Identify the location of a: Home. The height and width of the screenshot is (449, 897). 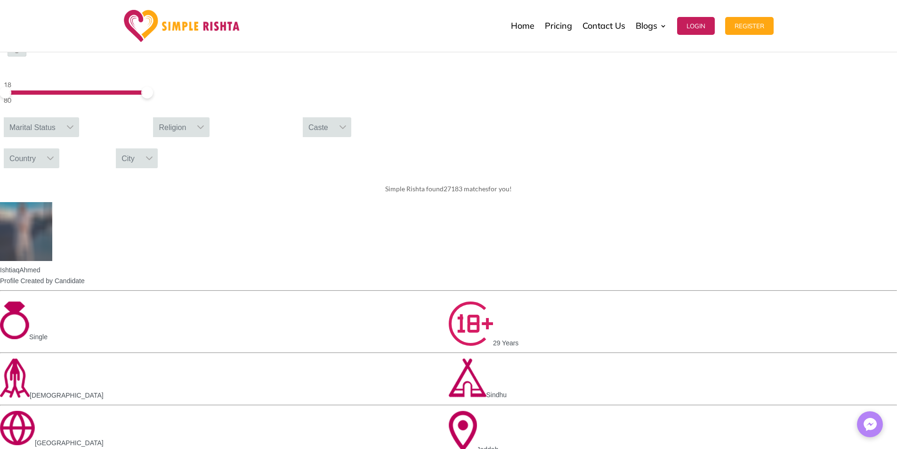
(523, 26).